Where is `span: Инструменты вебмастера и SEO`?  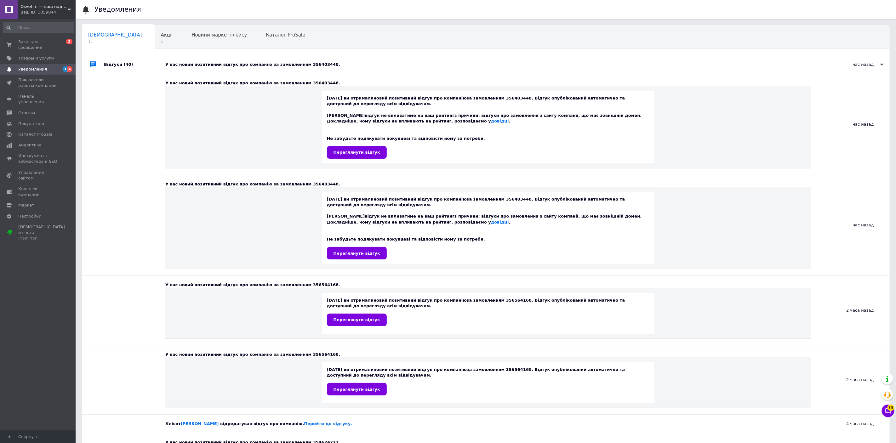
span: Инструменты вебмастера и SEO is located at coordinates (38, 159).